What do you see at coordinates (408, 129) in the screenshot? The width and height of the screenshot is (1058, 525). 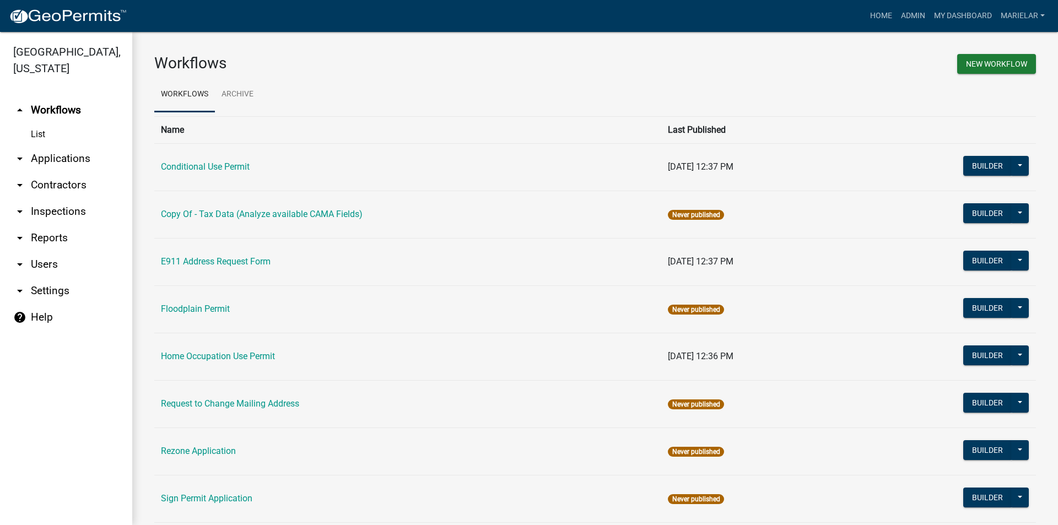 I see `th: Name` at bounding box center [408, 129].